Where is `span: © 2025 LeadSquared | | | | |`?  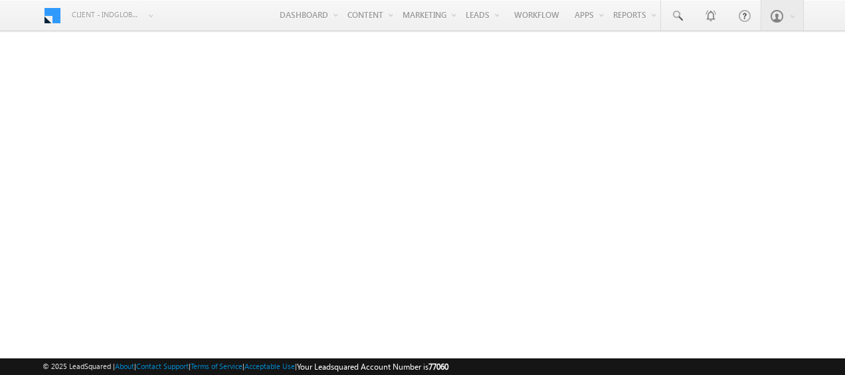
span: © 2025 LeadSquared | | | | | is located at coordinates (245, 366).